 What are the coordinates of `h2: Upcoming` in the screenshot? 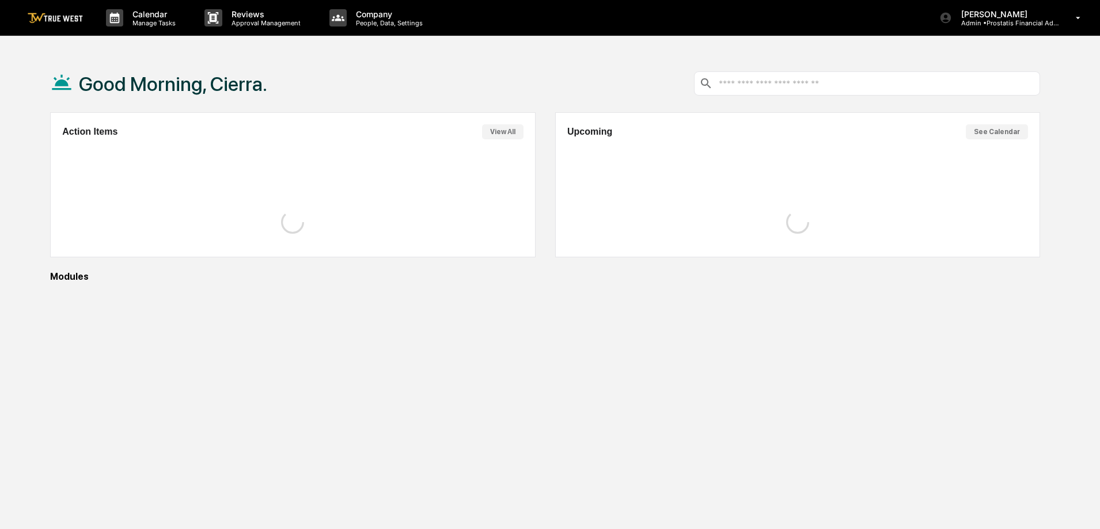 It's located at (590, 132).